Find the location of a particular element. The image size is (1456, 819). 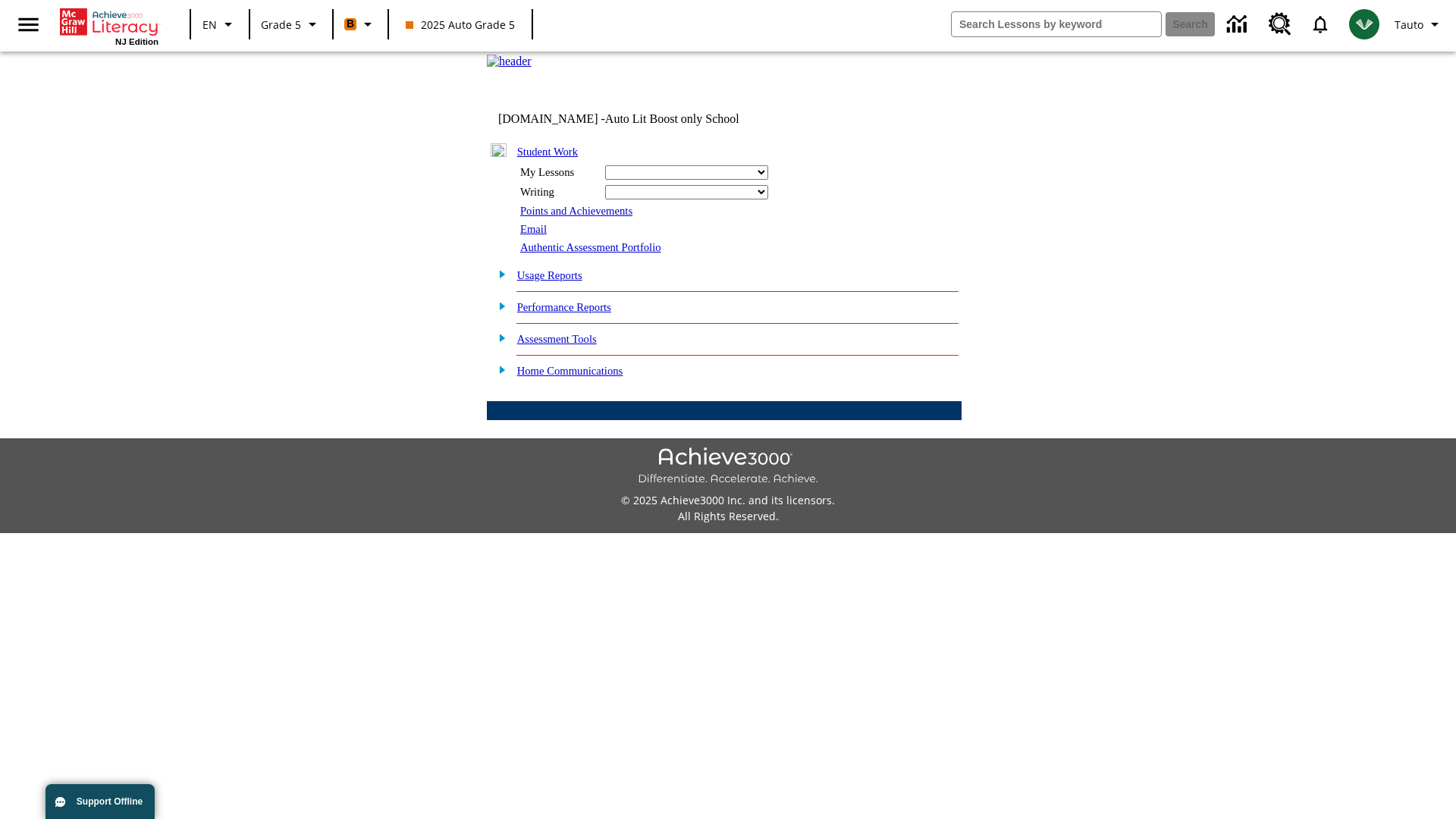

a: Points and Achievements is located at coordinates (576, 211).